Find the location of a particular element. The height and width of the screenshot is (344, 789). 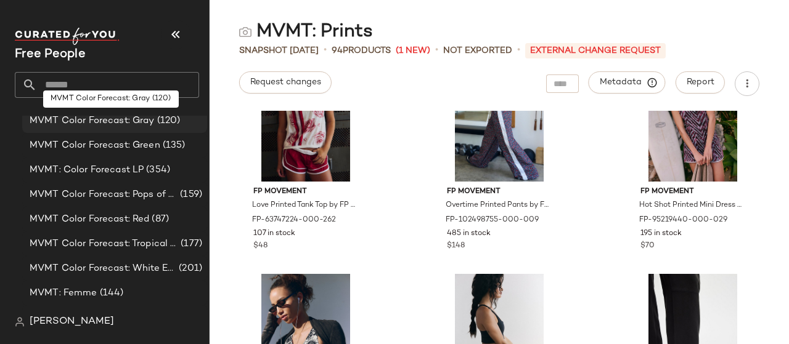

span: MVMT Color Forecast: Tropical Brights is located at coordinates (104, 244).